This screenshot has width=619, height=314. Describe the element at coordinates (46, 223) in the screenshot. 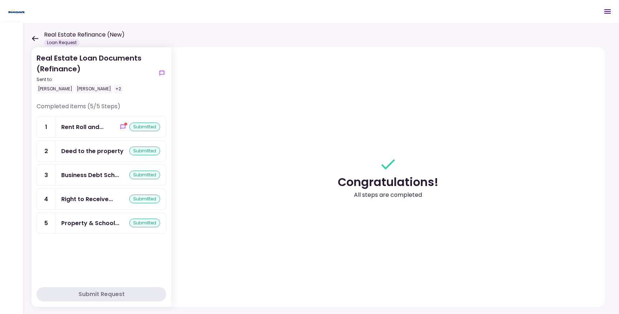

I see `div: 5` at that location.